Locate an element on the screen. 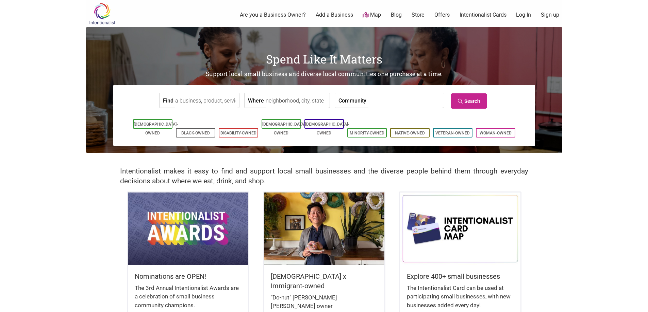 The width and height of the screenshot is (648, 312). a: Intentionalist Cards is located at coordinates (483, 15).